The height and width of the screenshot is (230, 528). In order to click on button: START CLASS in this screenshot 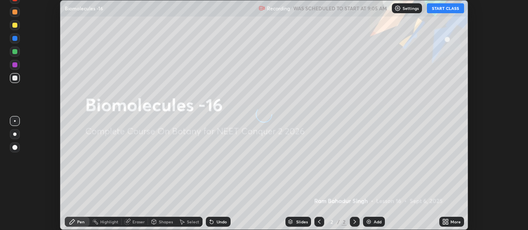, I will do `click(446, 8)`.